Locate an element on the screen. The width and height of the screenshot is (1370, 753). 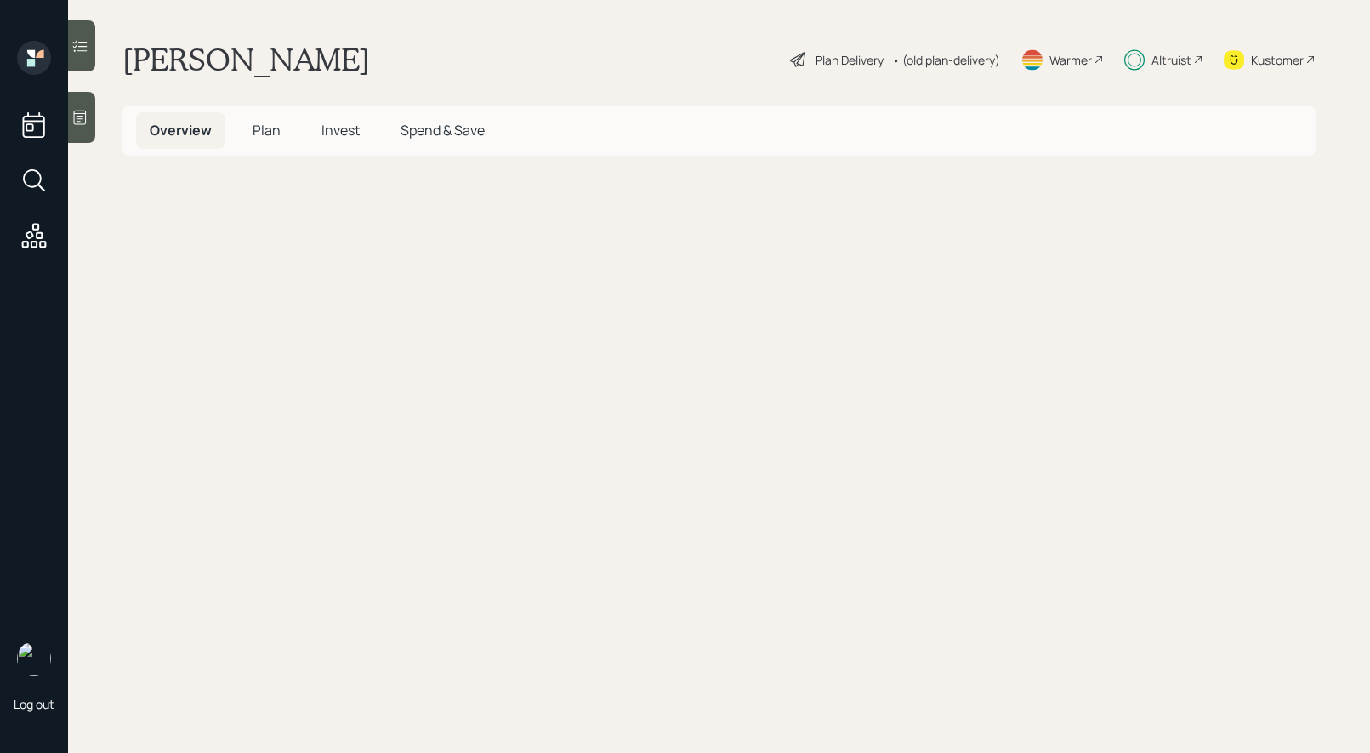
div: • (old plan-delivery) is located at coordinates (946, 60).